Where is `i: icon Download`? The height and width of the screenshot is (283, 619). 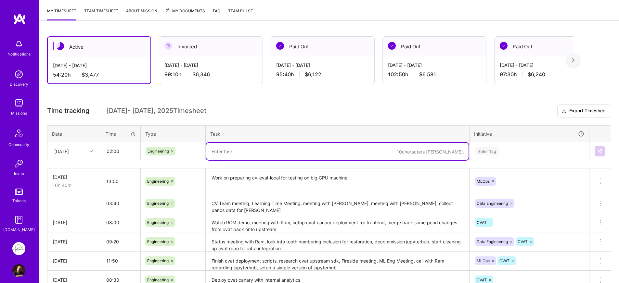
i: icon Download is located at coordinates (564, 111).